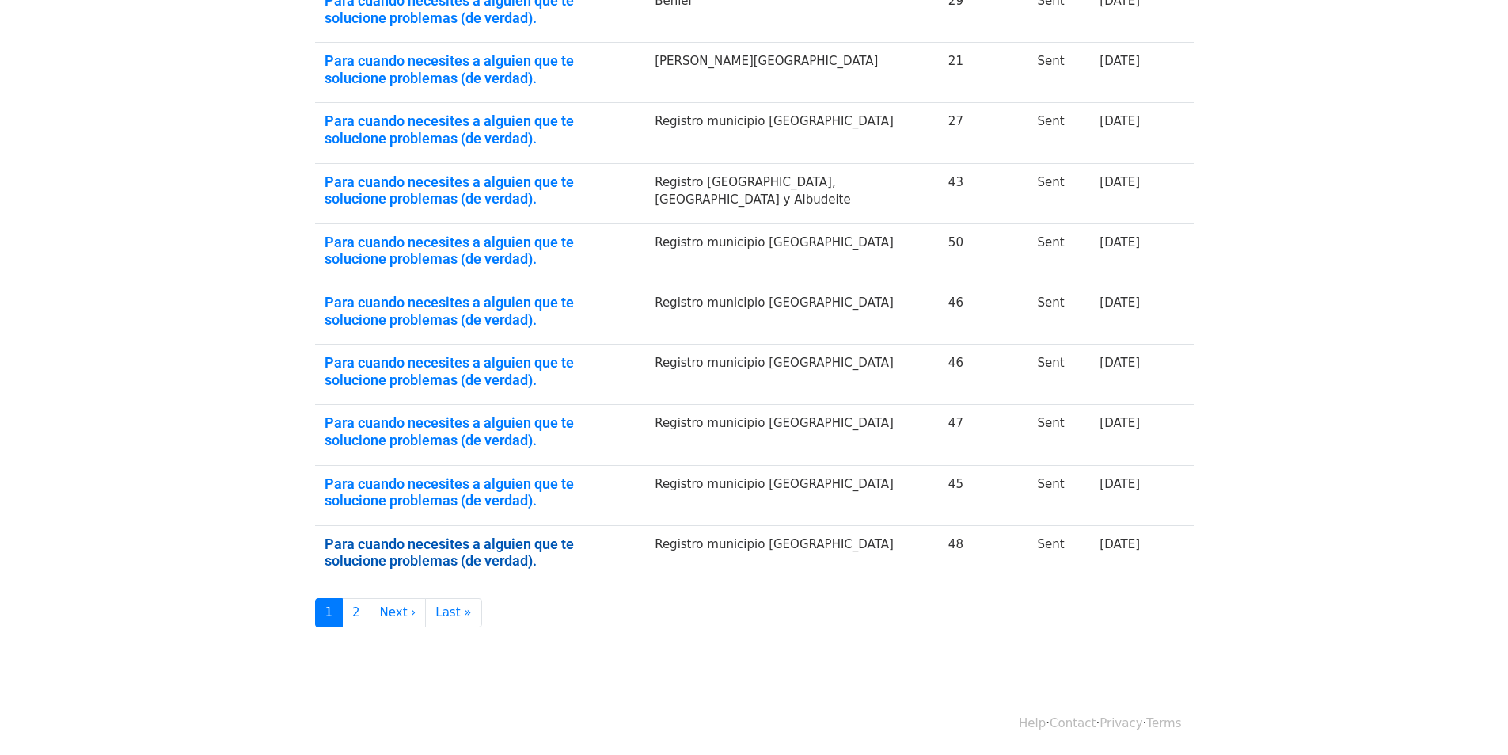 This screenshot has width=1508, height=755. I want to click on td: 48, so click(983, 555).